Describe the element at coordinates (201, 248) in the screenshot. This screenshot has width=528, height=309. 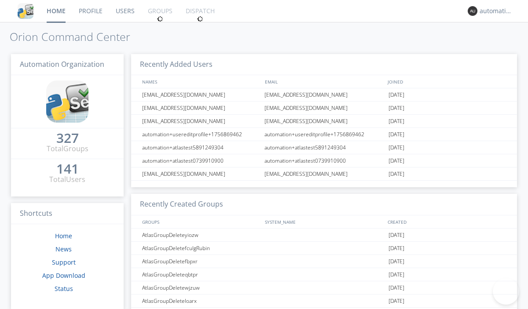
I see `div: AtlasGroupDeletefculgRubin` at that location.